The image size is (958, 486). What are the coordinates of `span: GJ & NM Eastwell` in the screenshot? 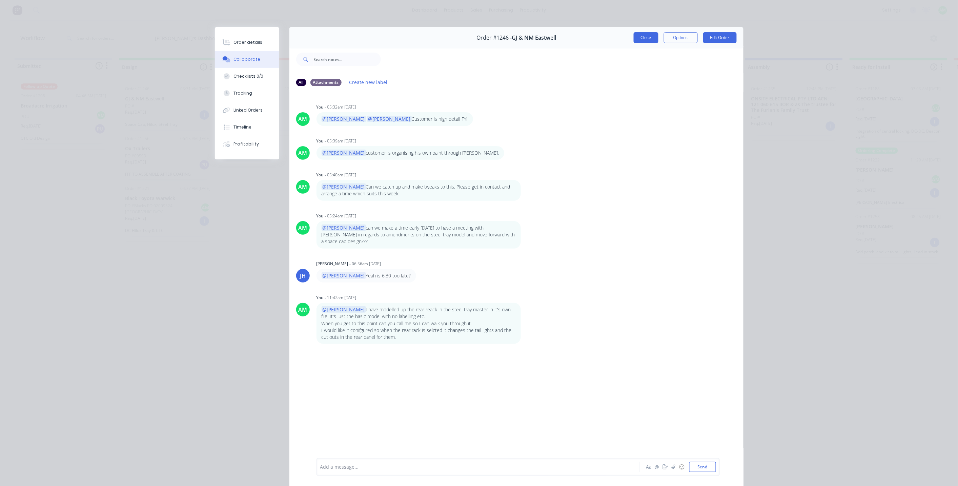 It's located at (534, 38).